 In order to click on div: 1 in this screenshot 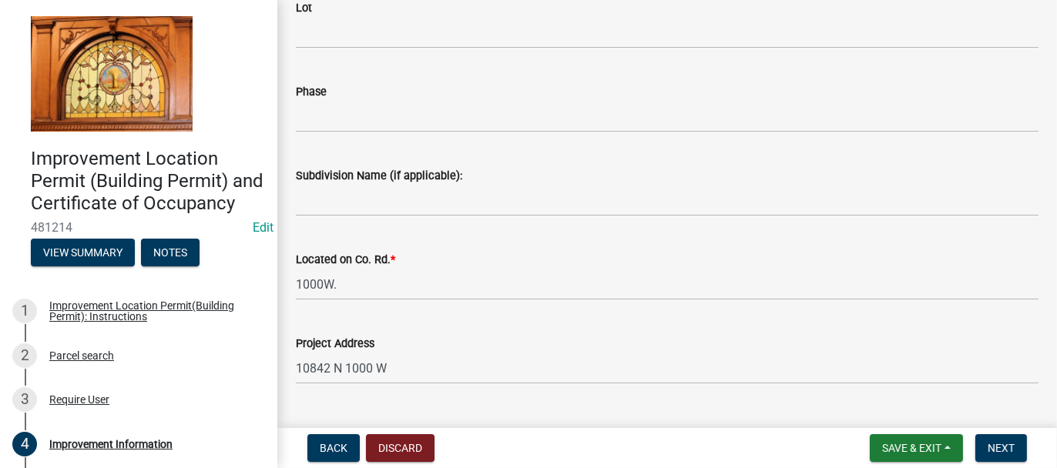, I will do `click(25, 311)`.